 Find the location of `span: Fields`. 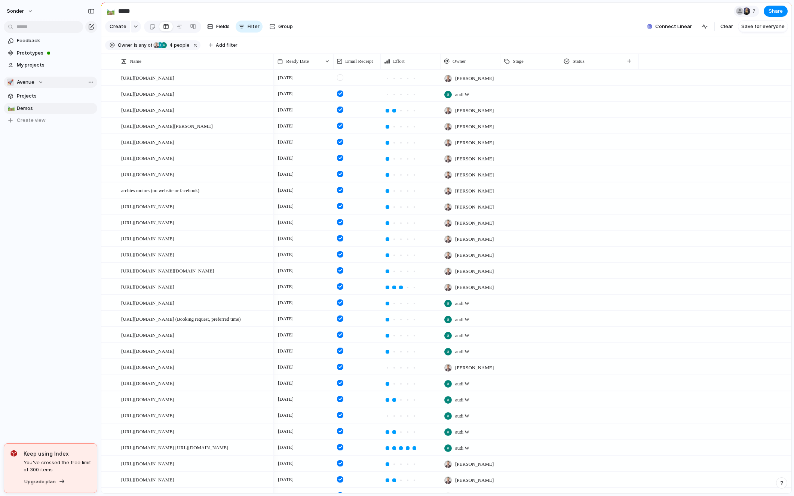

span: Fields is located at coordinates (223, 27).